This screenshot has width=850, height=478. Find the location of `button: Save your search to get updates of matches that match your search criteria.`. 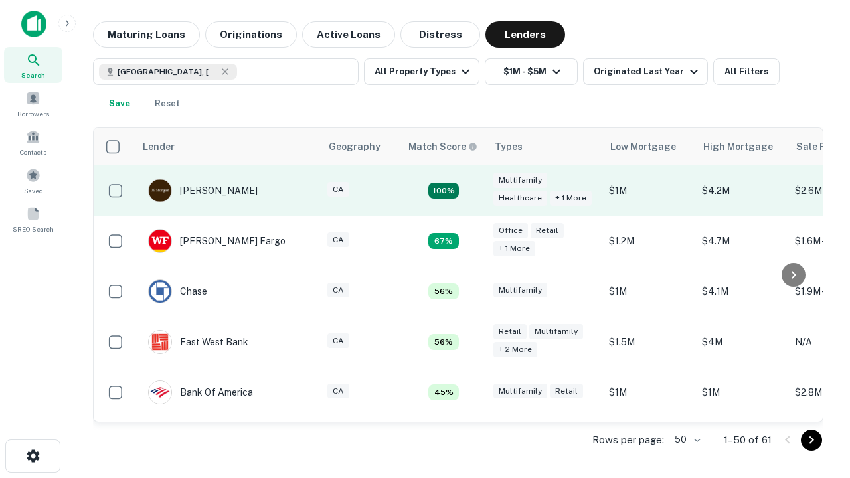

button: Save your search to get updates of matches that match your search criteria. is located at coordinates (120, 104).